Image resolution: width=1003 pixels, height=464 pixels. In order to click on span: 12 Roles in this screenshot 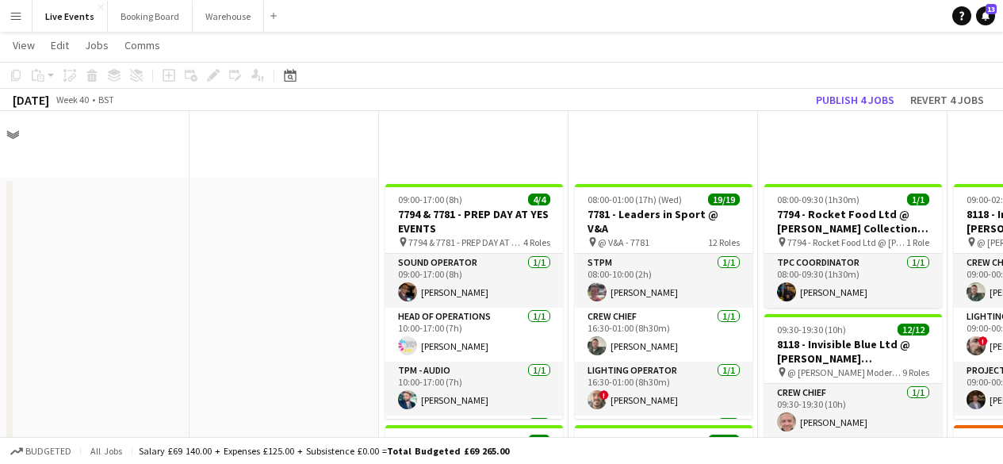, I will do `click(724, 242)`.